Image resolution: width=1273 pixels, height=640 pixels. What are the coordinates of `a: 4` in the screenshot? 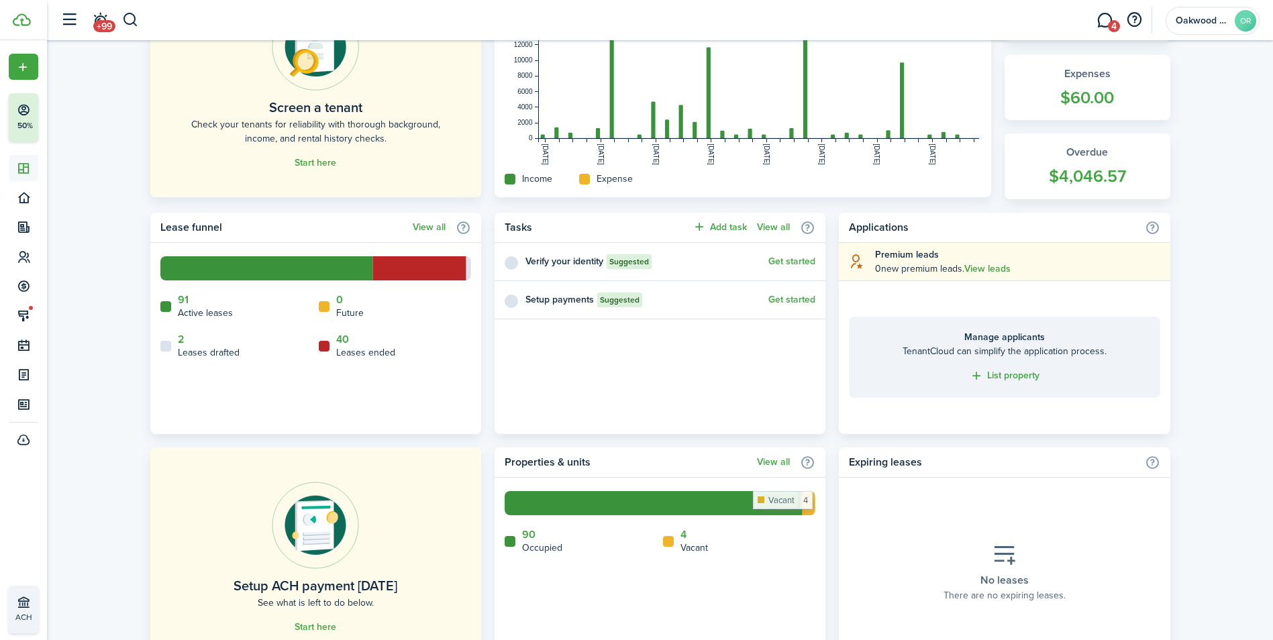 It's located at (683, 535).